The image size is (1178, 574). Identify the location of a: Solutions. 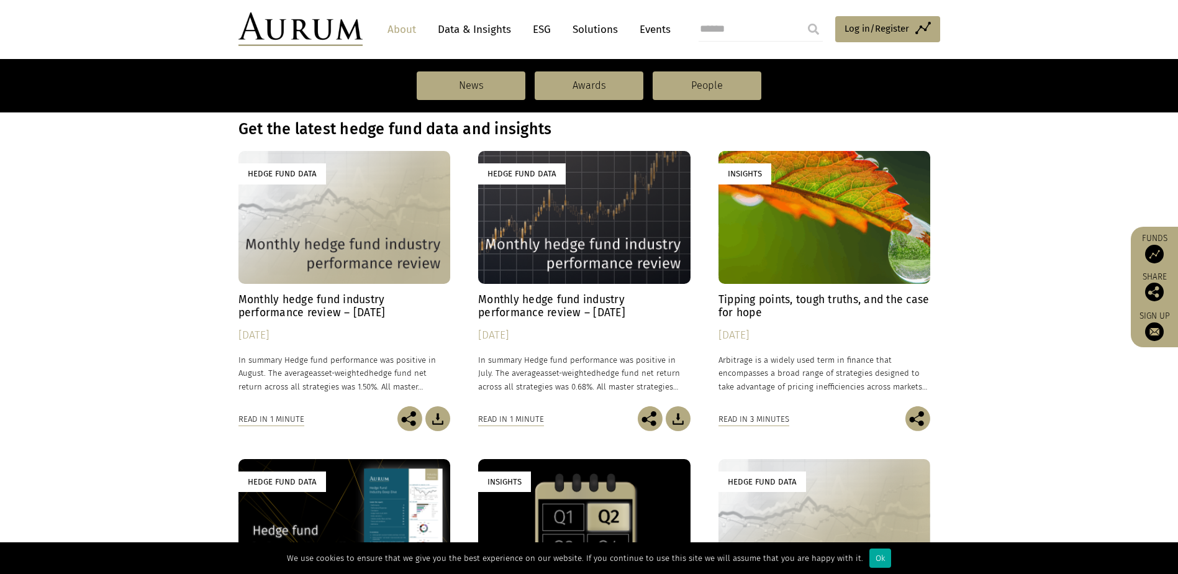
(595, 29).